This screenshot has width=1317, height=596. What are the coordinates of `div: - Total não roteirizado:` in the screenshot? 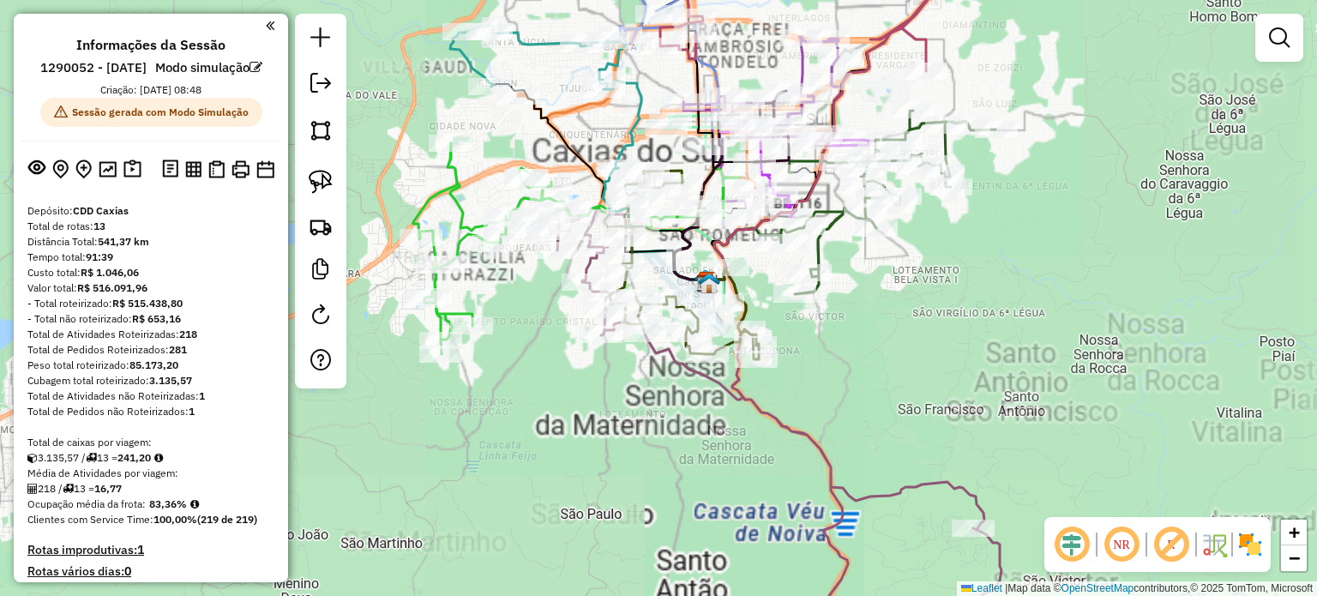 It's located at (151, 319).